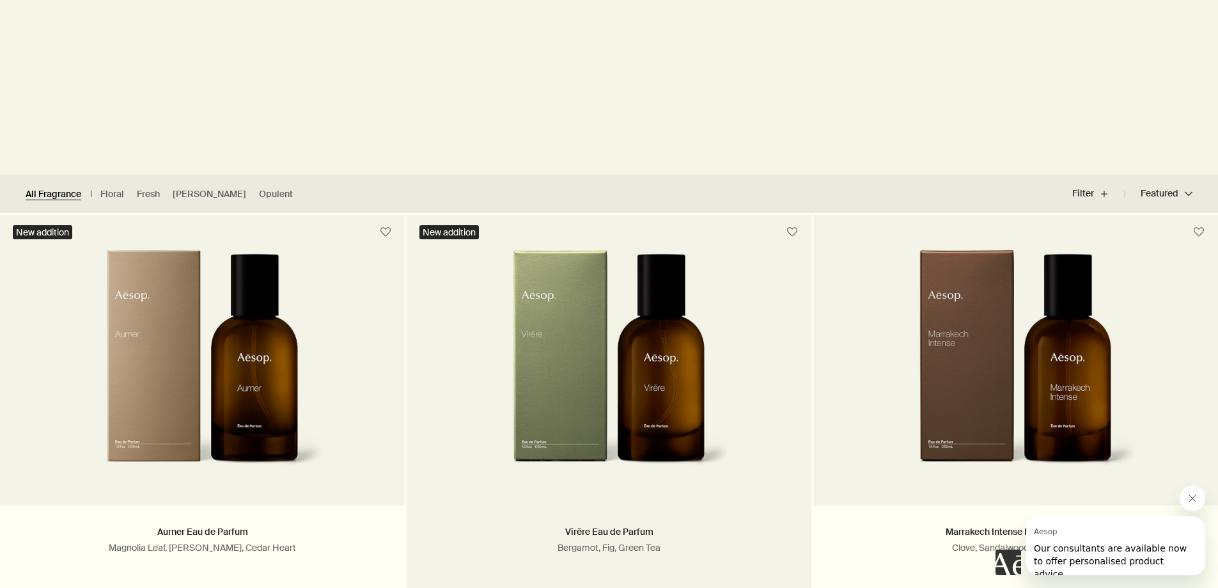 Image resolution: width=1218 pixels, height=588 pixels. Describe the element at coordinates (1099, 194) in the screenshot. I see `button: Filter` at that location.